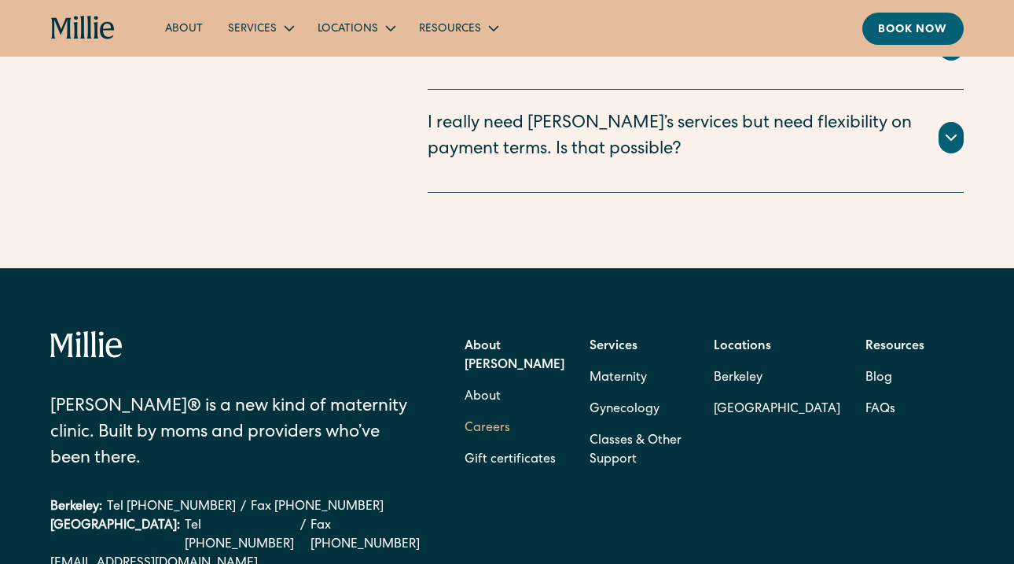 This screenshot has width=1014, height=564. Describe the element at coordinates (639, 451) in the screenshot. I see `a: Classes & Other Support` at that location.